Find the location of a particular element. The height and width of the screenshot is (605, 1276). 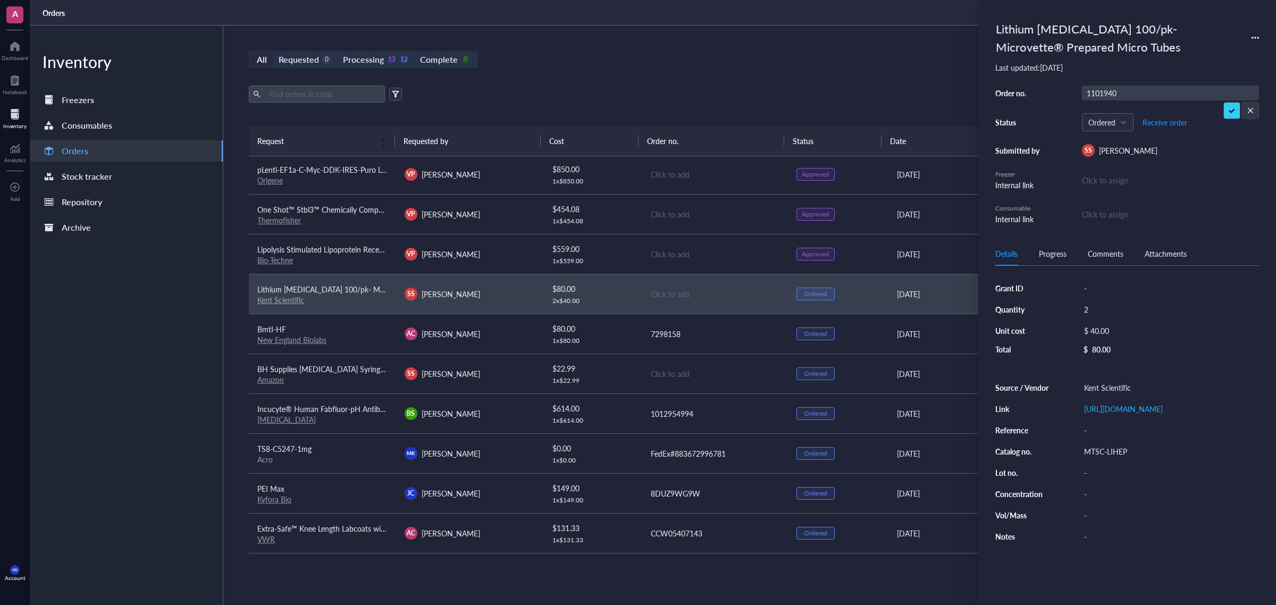

span: SS is located at coordinates (1088, 150).